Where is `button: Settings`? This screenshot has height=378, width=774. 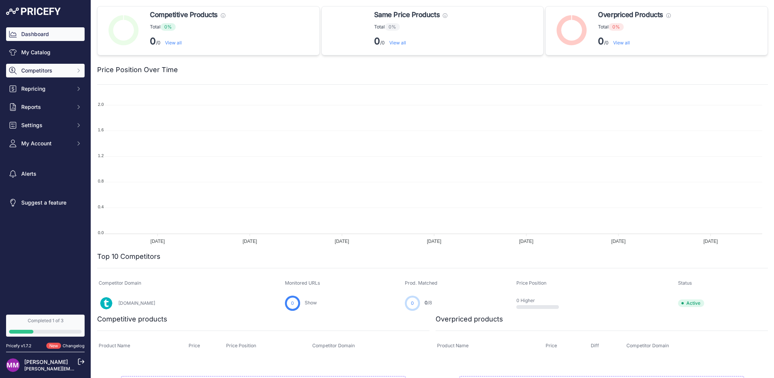
button: Settings is located at coordinates (45, 125).